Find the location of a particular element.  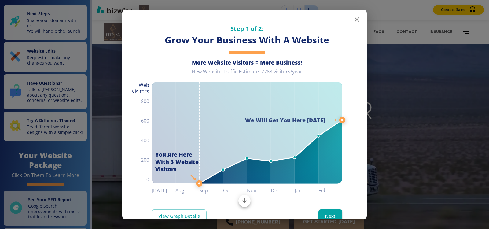

h6: Feb is located at coordinates (331, 191).